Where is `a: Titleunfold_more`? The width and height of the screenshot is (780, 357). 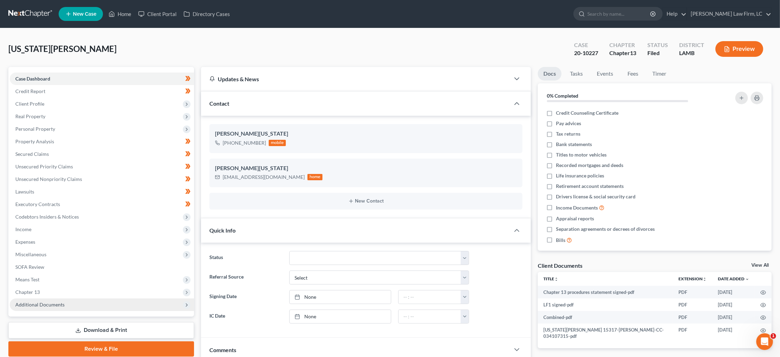
a: Titleunfold_more is located at coordinates (551, 279).